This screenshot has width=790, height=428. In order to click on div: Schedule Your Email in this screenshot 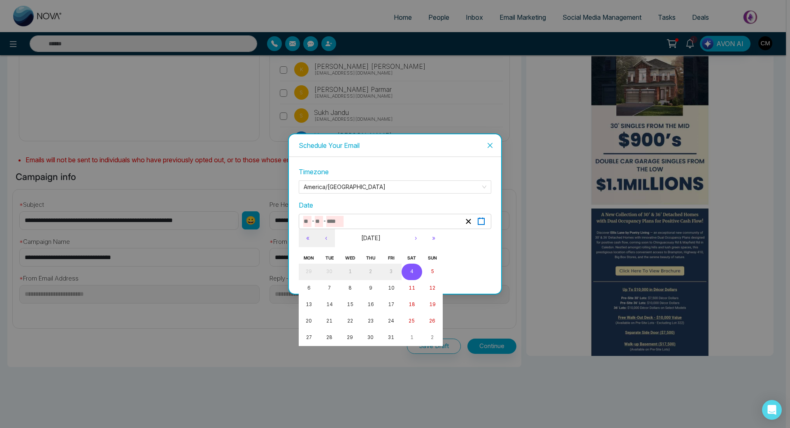, I will do `click(395, 145)`.